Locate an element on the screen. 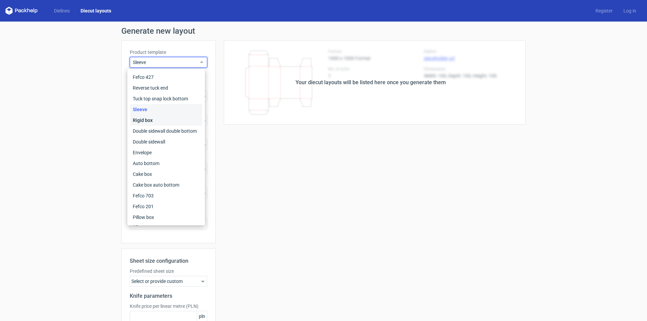 Image resolution: width=647 pixels, height=321 pixels. a: Register is located at coordinates (603, 11).